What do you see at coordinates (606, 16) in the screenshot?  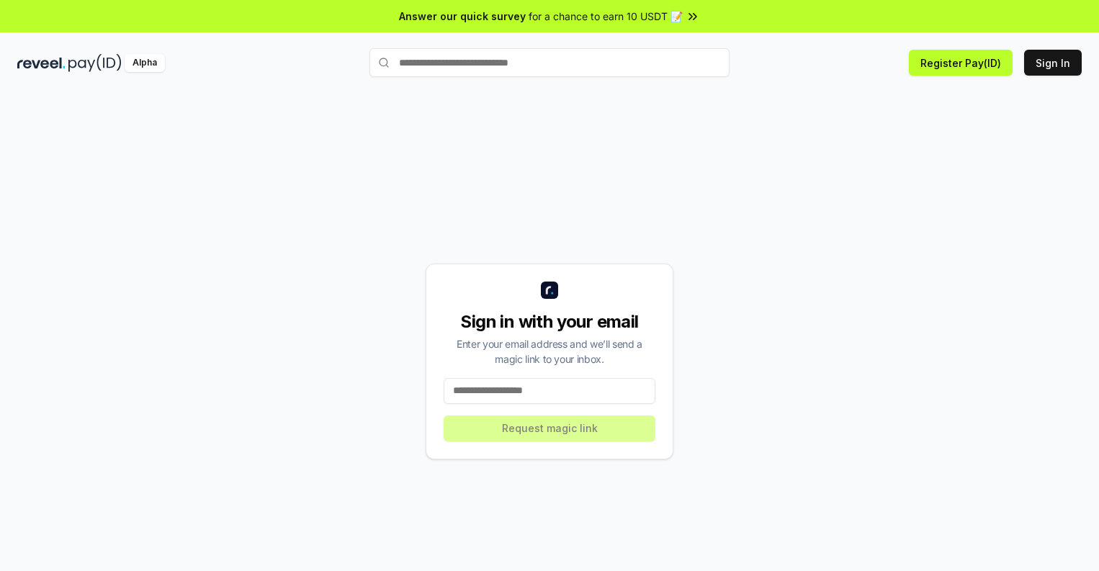 I see `span: for a chance to earn 10 USDT 📝` at bounding box center [606, 16].